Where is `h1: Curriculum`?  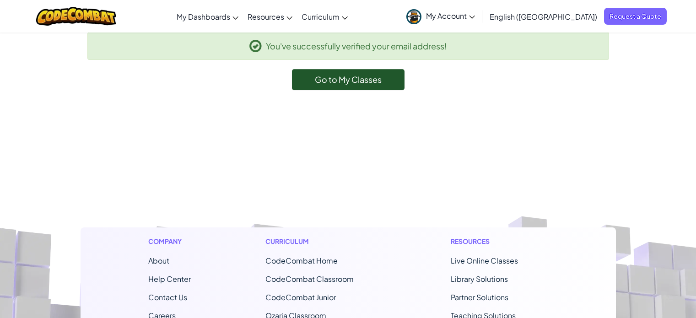
h1: Curriculum is located at coordinates (321, 241).